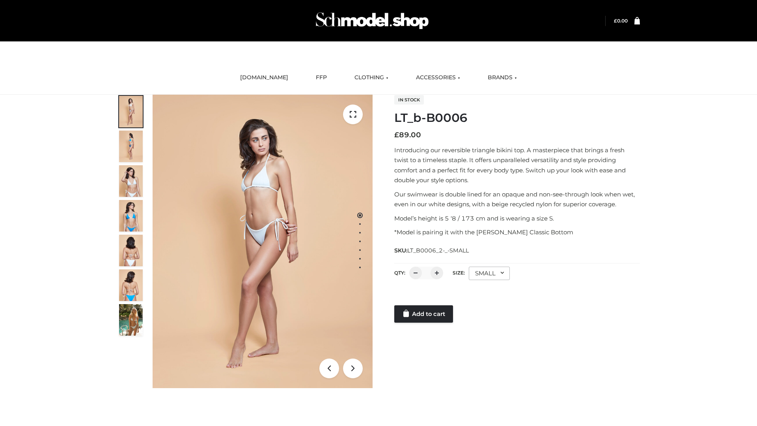 This screenshot has height=426, width=757. Describe the element at coordinates (459, 273) in the screenshot. I see `label: Size:` at that location.